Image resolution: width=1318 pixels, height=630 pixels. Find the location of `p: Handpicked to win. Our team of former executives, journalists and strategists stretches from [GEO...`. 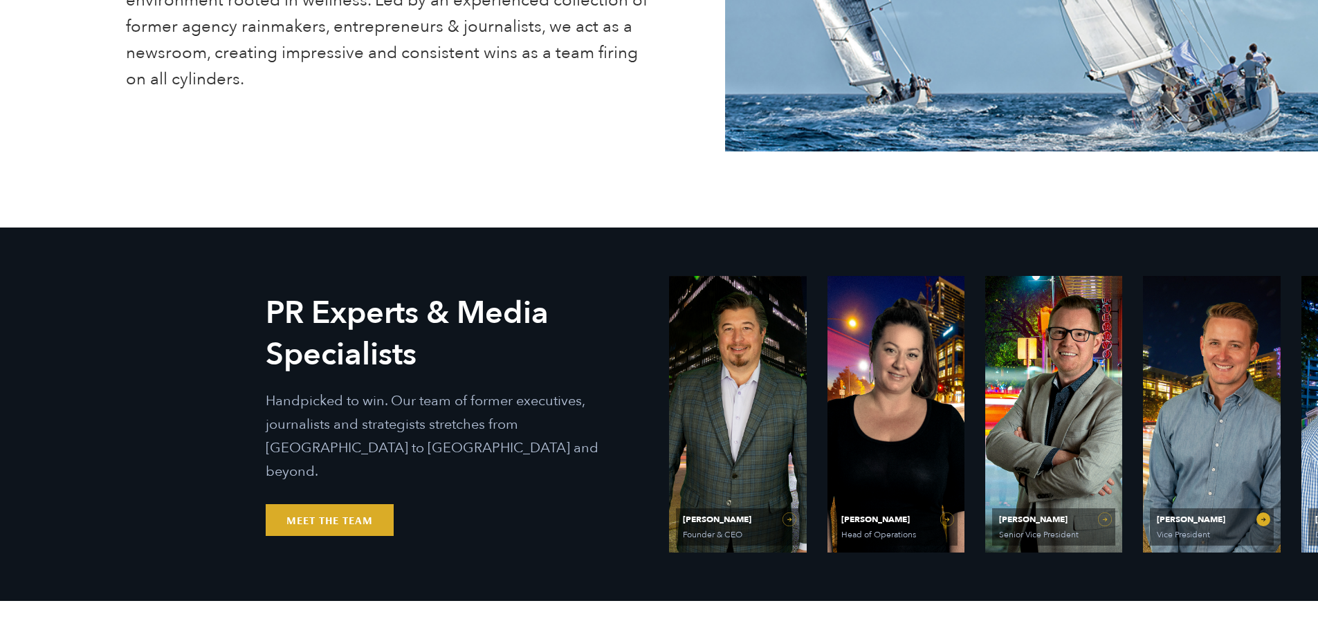

p: Handpicked to win. Our team of former executives, journalists and strategists stretches from [GEO... is located at coordinates (456, 436).